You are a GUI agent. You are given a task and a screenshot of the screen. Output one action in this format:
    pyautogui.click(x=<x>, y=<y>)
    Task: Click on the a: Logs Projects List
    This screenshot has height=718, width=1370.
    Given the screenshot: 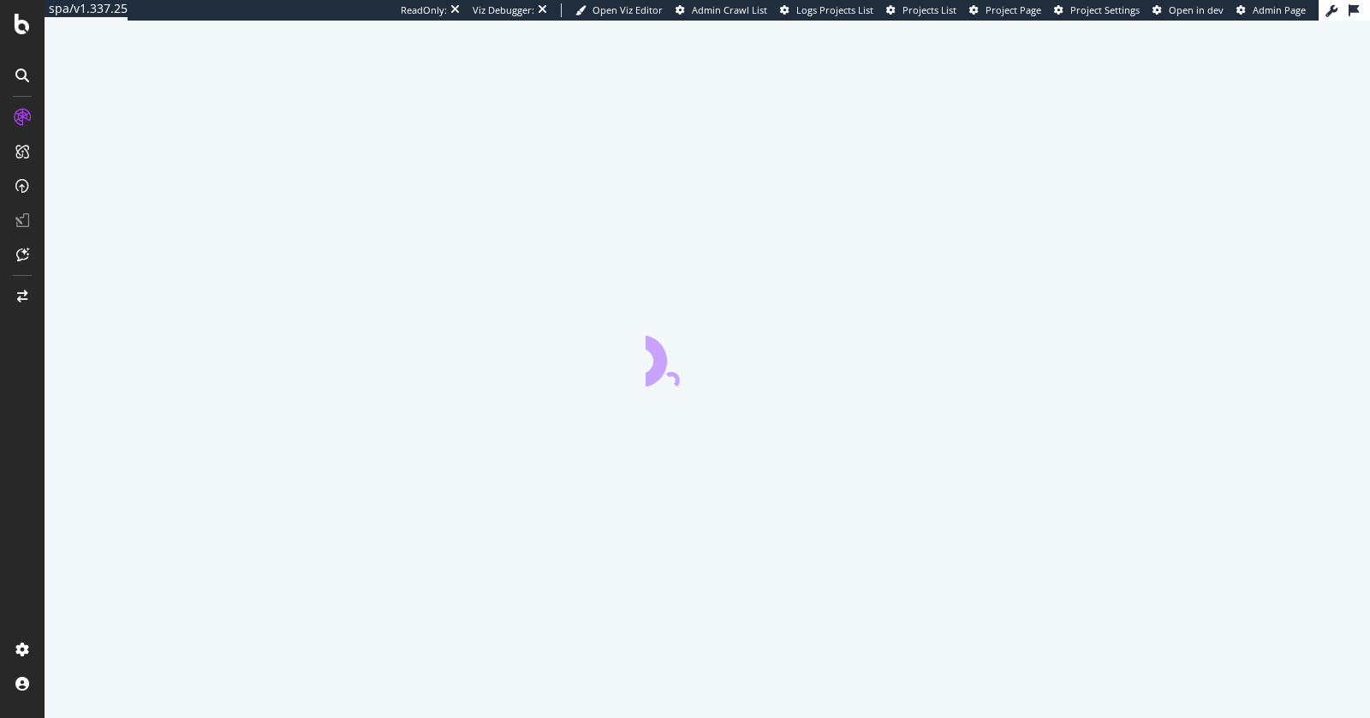 What is the action you would take?
    pyautogui.click(x=827, y=10)
    